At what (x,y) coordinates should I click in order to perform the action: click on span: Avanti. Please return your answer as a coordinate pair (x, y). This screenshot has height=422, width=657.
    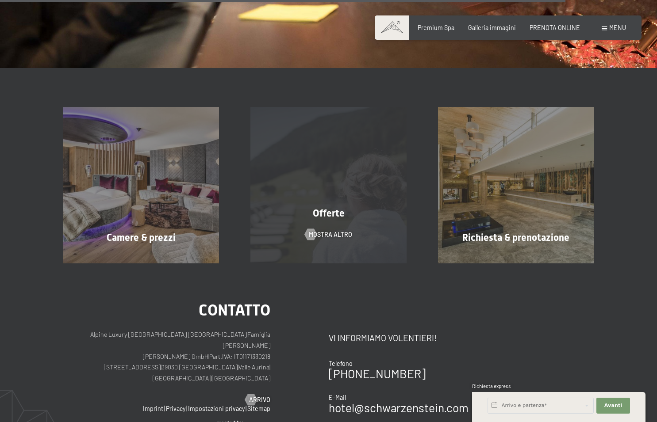
    Looking at the image, I should click on (613, 406).